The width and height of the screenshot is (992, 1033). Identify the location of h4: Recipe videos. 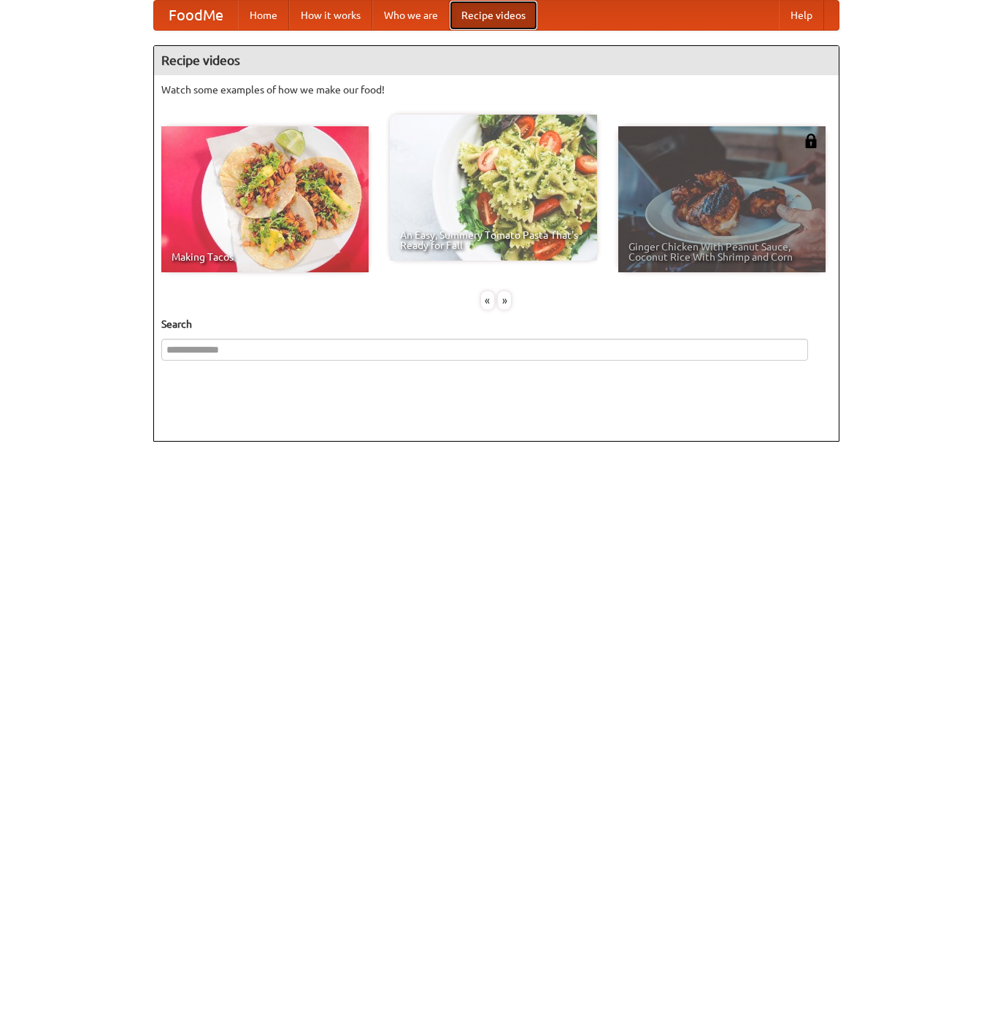
(496, 61).